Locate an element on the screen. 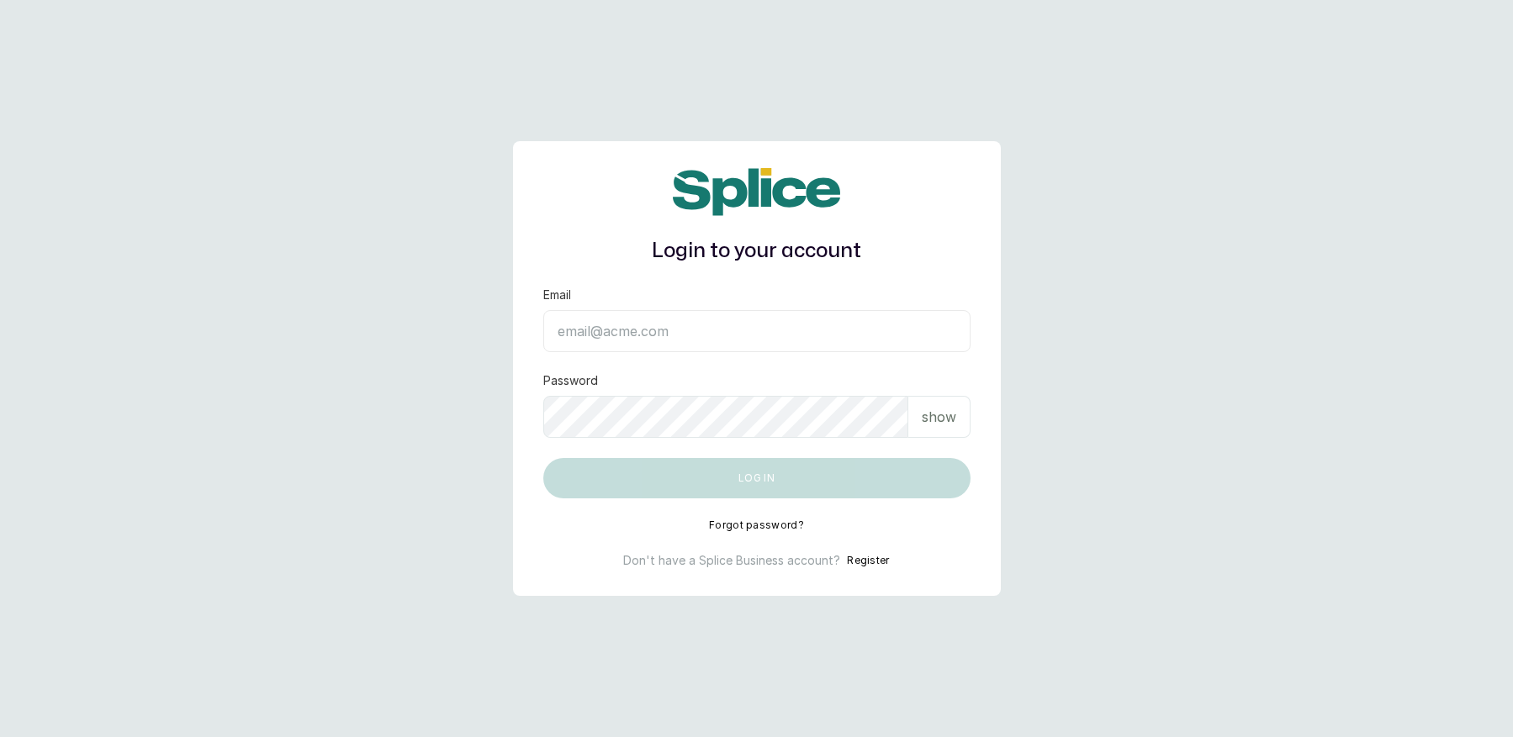  label: Password is located at coordinates (570, 381).